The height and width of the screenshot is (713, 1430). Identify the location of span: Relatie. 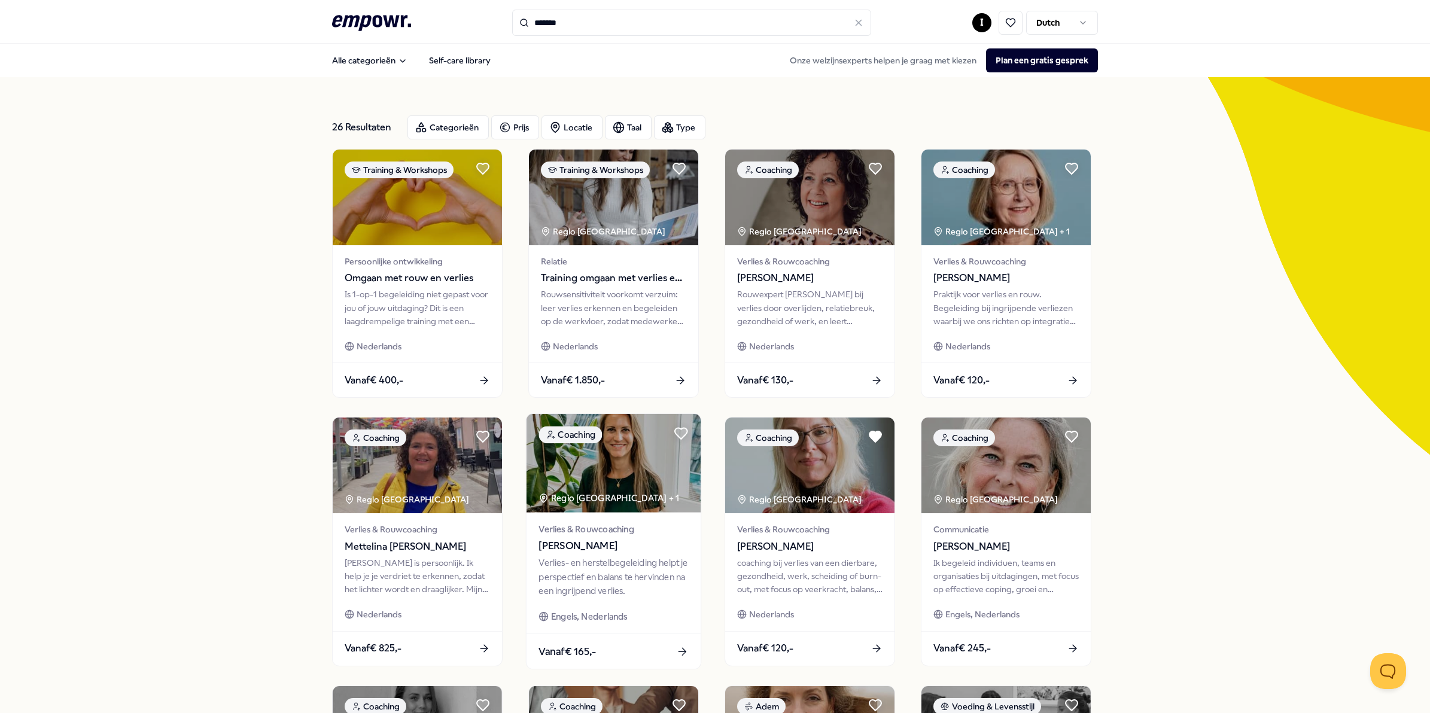
(613, 261).